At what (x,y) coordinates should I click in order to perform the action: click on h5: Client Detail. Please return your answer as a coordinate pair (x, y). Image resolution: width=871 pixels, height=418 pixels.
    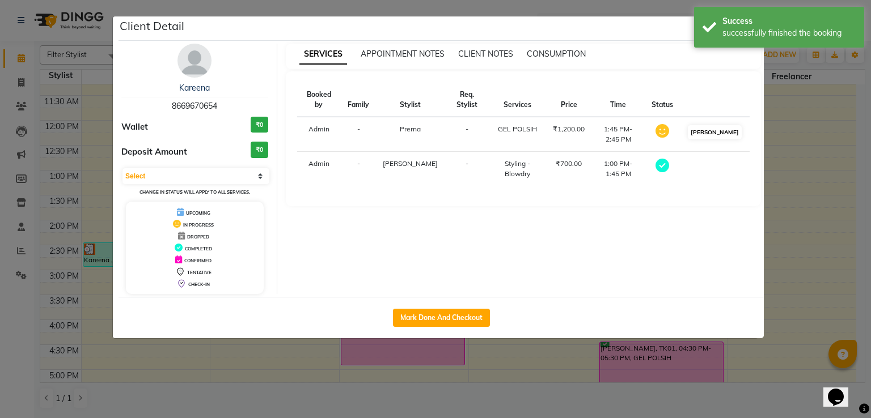
    Looking at the image, I should click on (152, 26).